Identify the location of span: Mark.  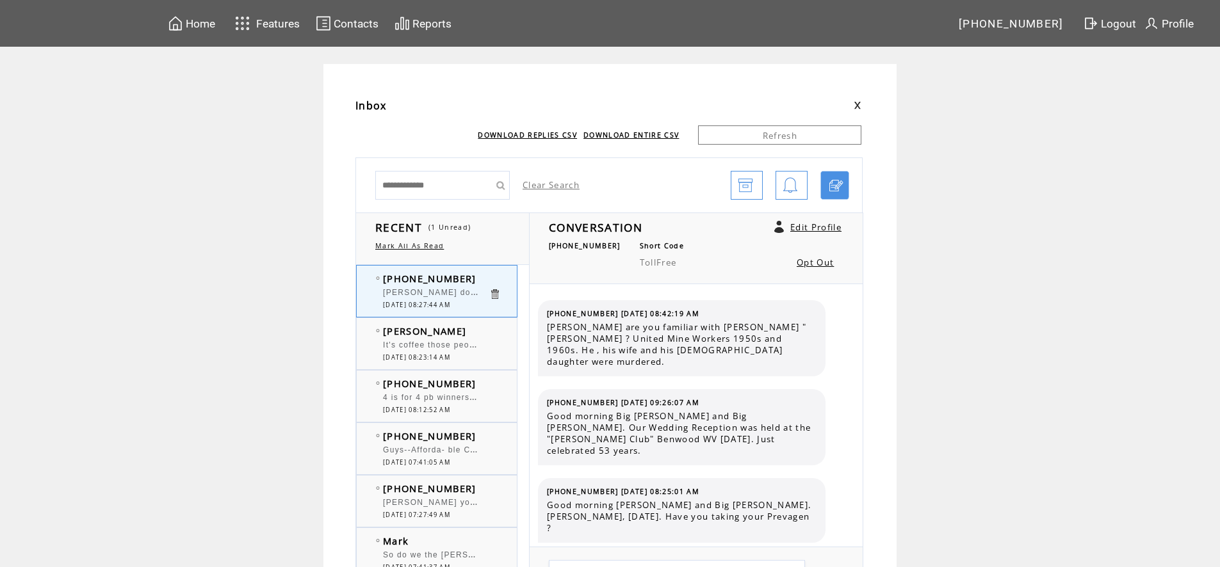
(396, 541).